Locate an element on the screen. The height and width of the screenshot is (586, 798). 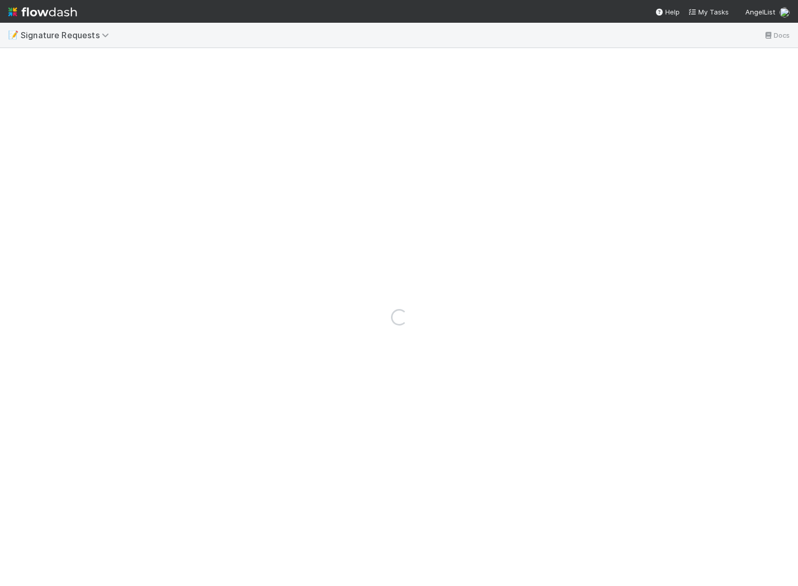
div: Help is located at coordinates (667, 12).